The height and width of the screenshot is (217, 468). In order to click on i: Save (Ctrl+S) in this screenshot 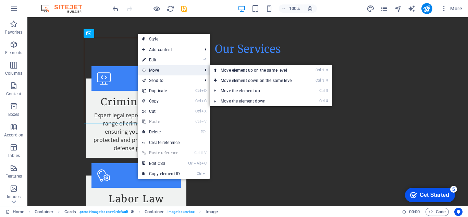, I will do `click(184, 9)`.